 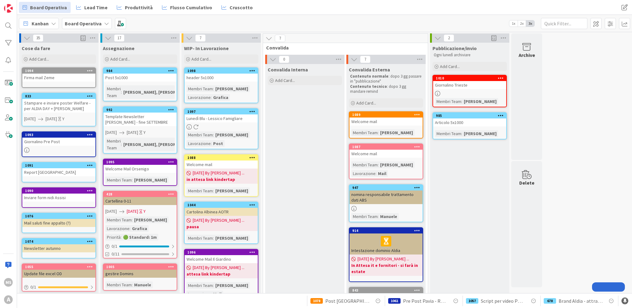 What do you see at coordinates (237, 7) in the screenshot?
I see `a: Cruscotto` at bounding box center [237, 7].